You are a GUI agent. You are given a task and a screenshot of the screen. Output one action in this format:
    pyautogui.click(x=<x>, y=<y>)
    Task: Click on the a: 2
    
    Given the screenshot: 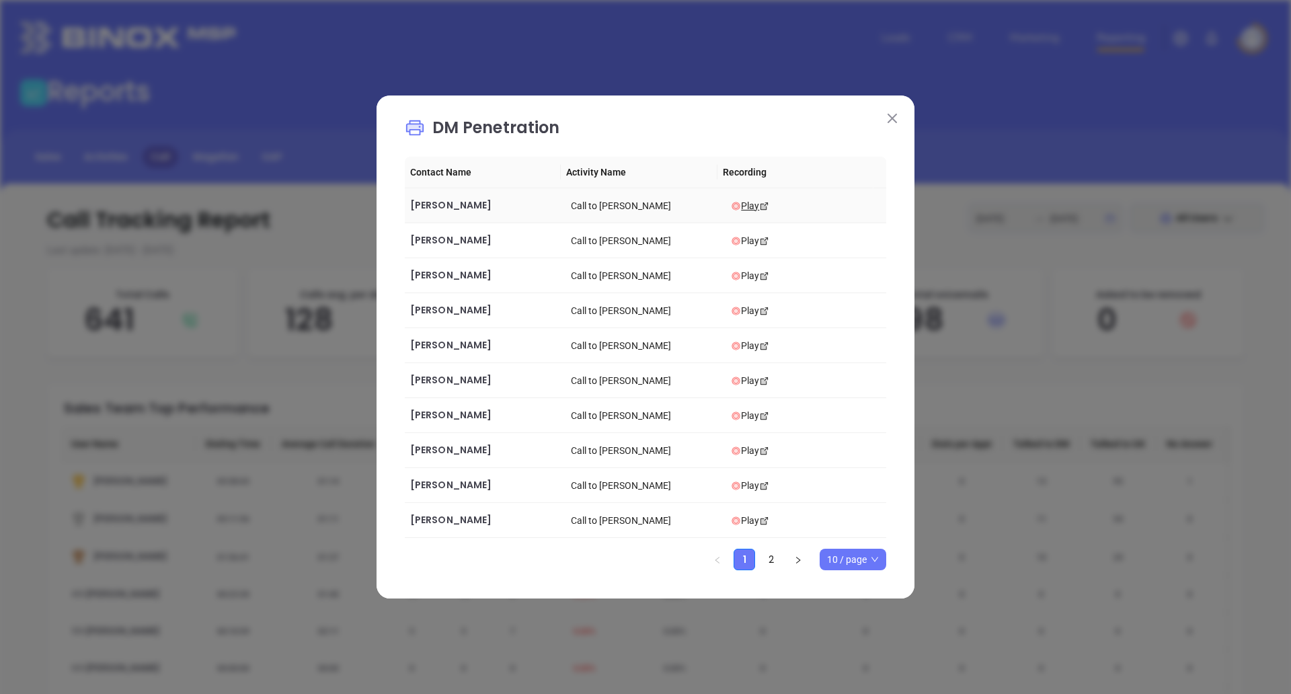 What is the action you would take?
    pyautogui.click(x=771, y=560)
    